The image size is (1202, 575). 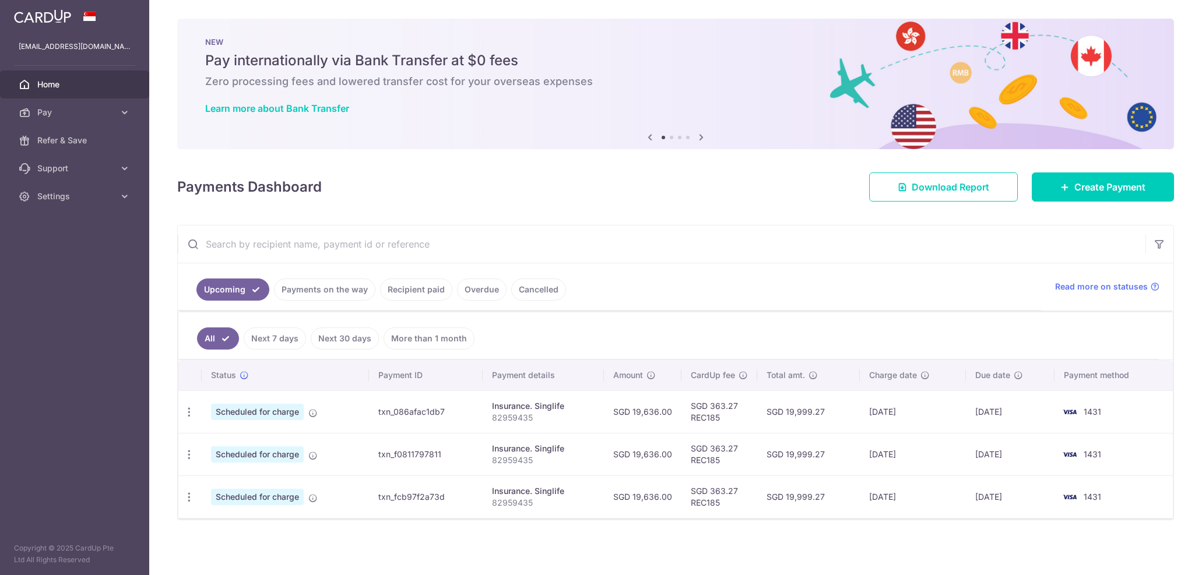 What do you see at coordinates (993, 375) in the screenshot?
I see `span: Due date` at bounding box center [993, 375].